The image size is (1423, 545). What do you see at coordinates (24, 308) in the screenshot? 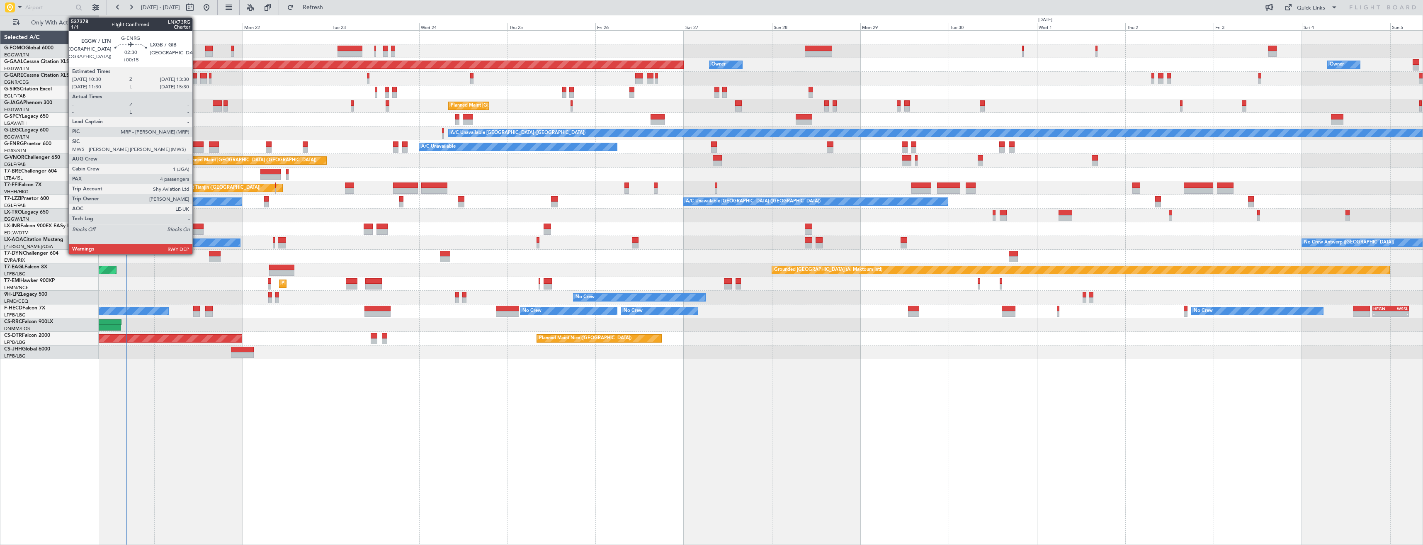
I see `a: F-HECDFalcon 7X` at bounding box center [24, 308].